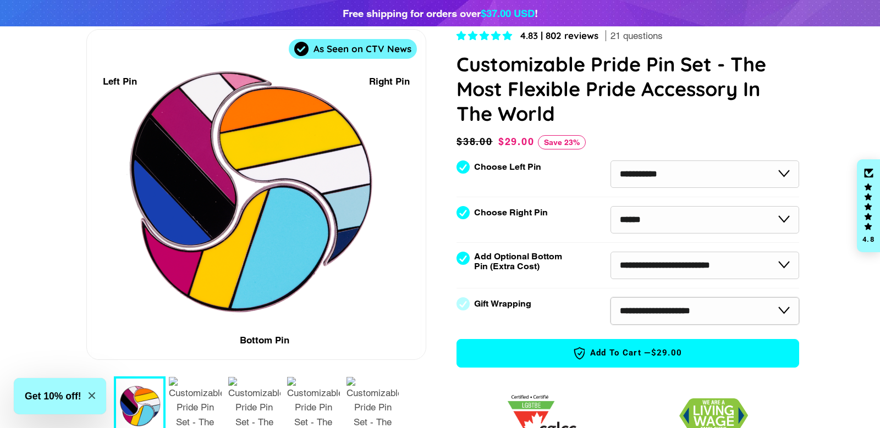  Describe the element at coordinates (868, 239) in the screenshot. I see `div: 4.8` at that location.